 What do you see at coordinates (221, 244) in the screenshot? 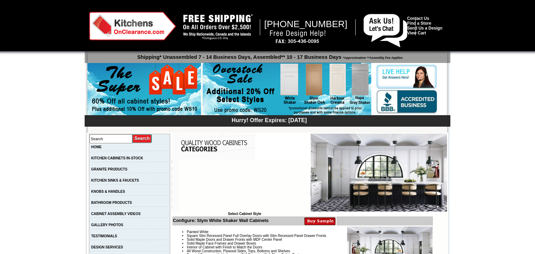
I see `span: Solid Maple Face Frames and Drawer Boxes` at bounding box center [221, 244].